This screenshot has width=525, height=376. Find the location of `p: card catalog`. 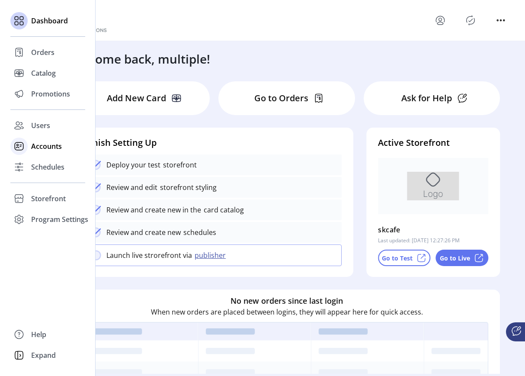

p: card catalog is located at coordinates (222, 210).